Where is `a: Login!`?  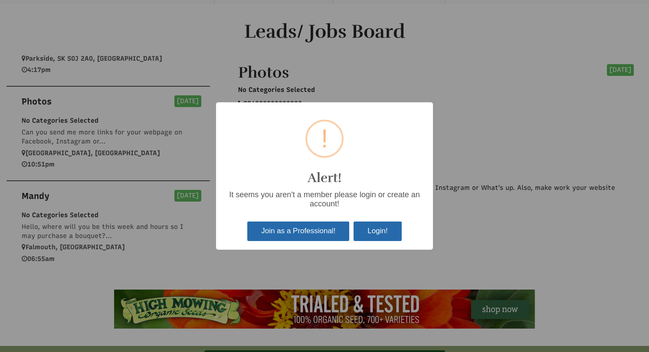
a: Login! is located at coordinates (377, 231).